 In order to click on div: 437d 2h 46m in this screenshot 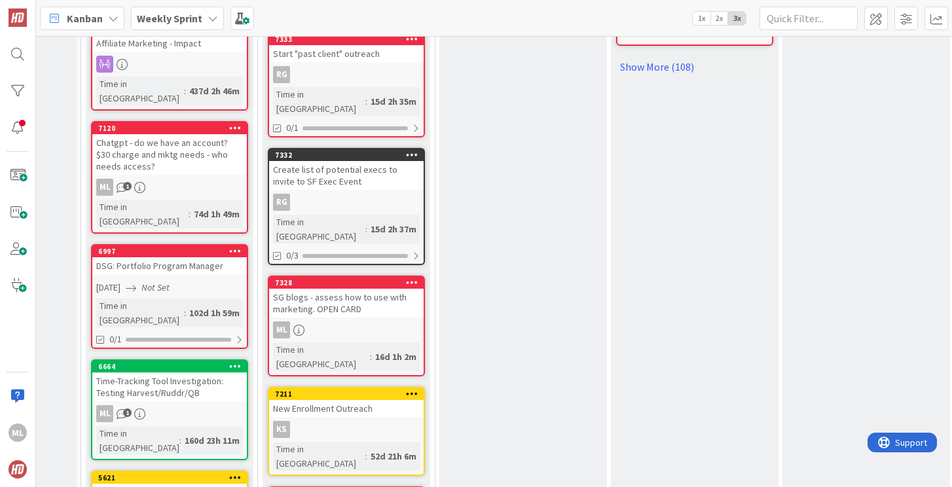, I will do `click(214, 91)`.